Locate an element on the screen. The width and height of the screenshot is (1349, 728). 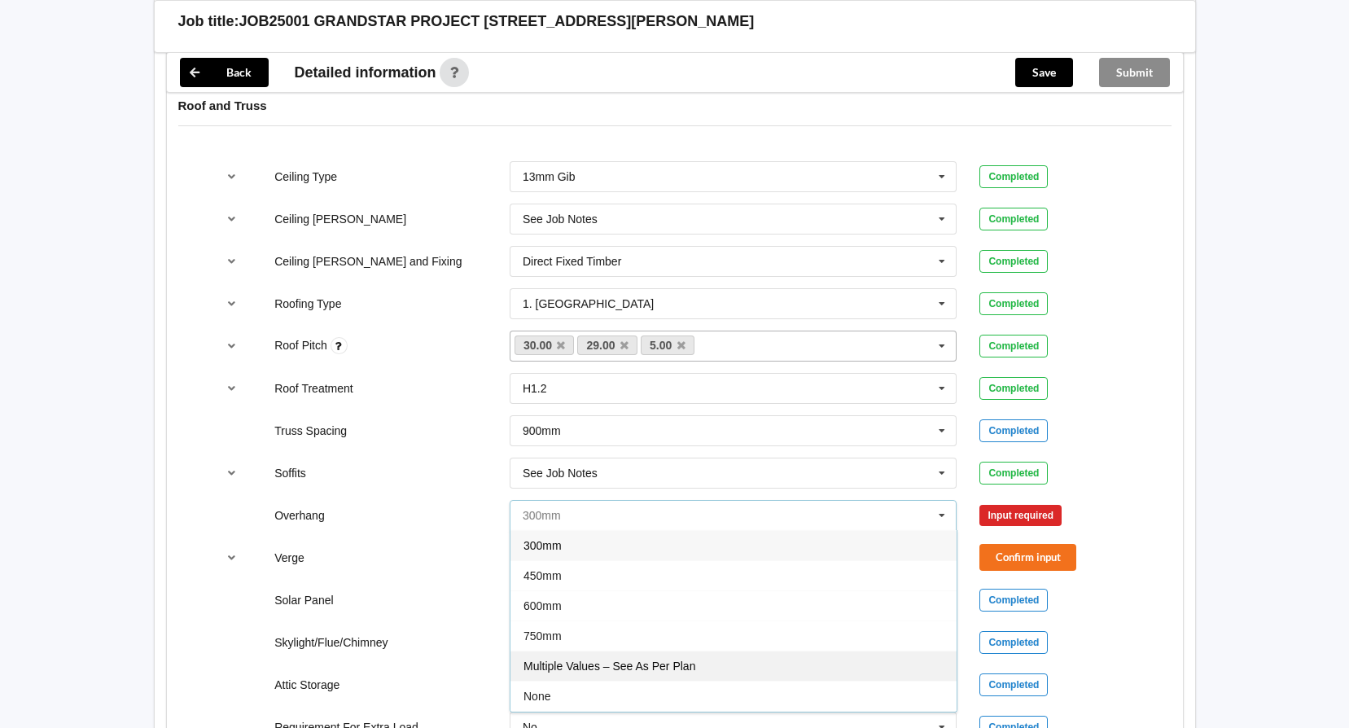
span: 300mm is located at coordinates (542, 545).